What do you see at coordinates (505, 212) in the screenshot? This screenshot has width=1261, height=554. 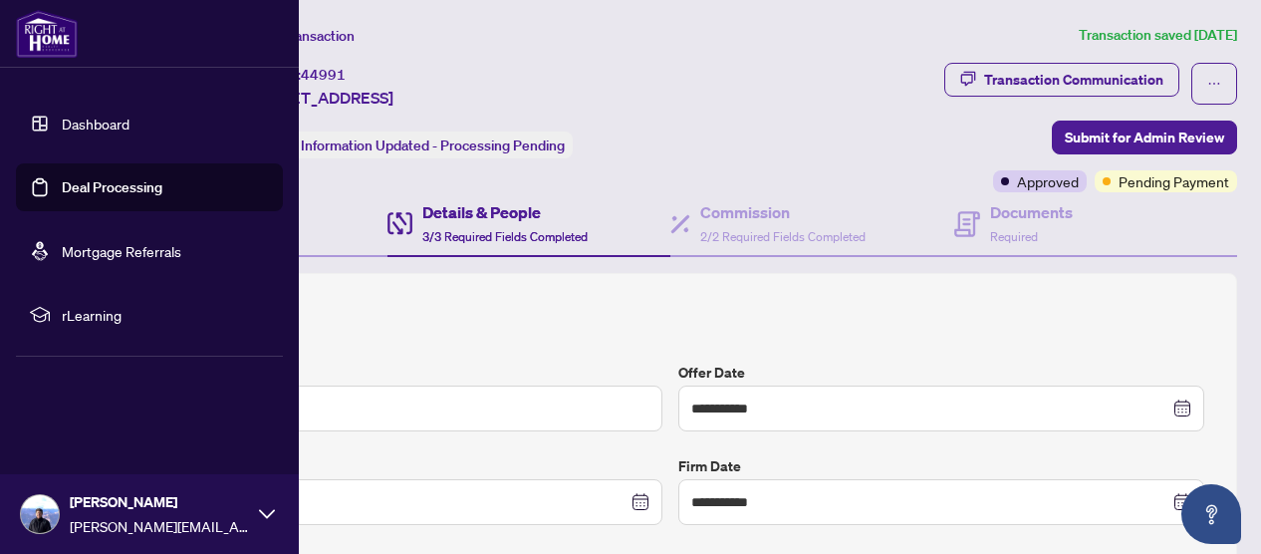 I see `h4: Details & People` at bounding box center [505, 212].